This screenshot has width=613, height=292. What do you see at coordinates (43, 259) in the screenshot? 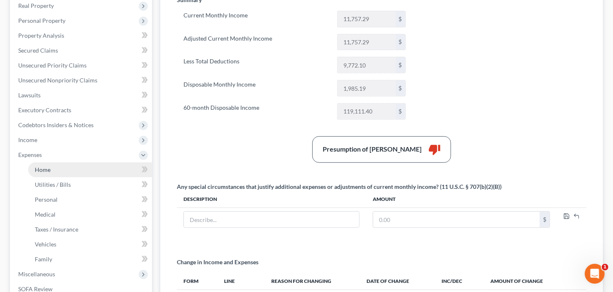
I see `span: Family` at bounding box center [43, 259].